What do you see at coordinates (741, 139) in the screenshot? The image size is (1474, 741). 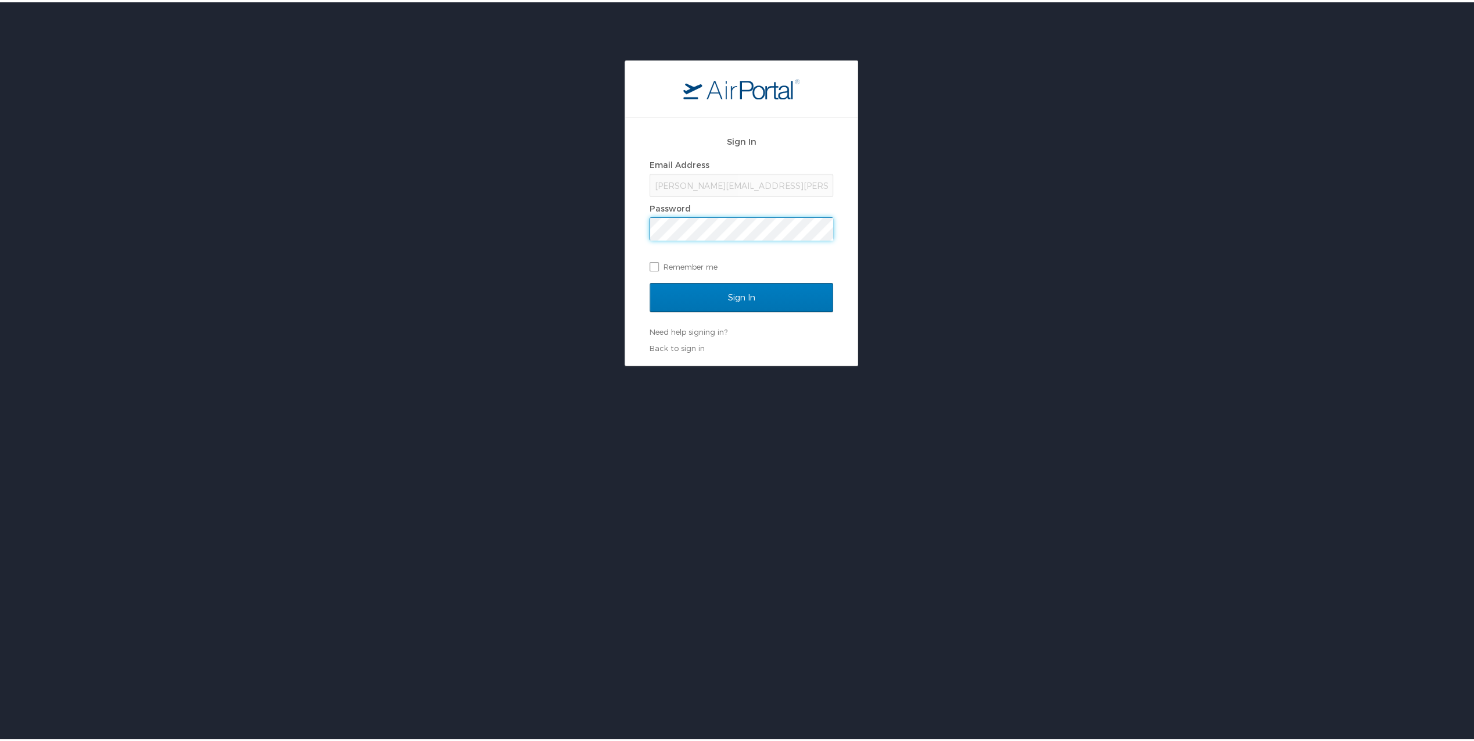 I see `h2: Sign In` at bounding box center [741, 139].